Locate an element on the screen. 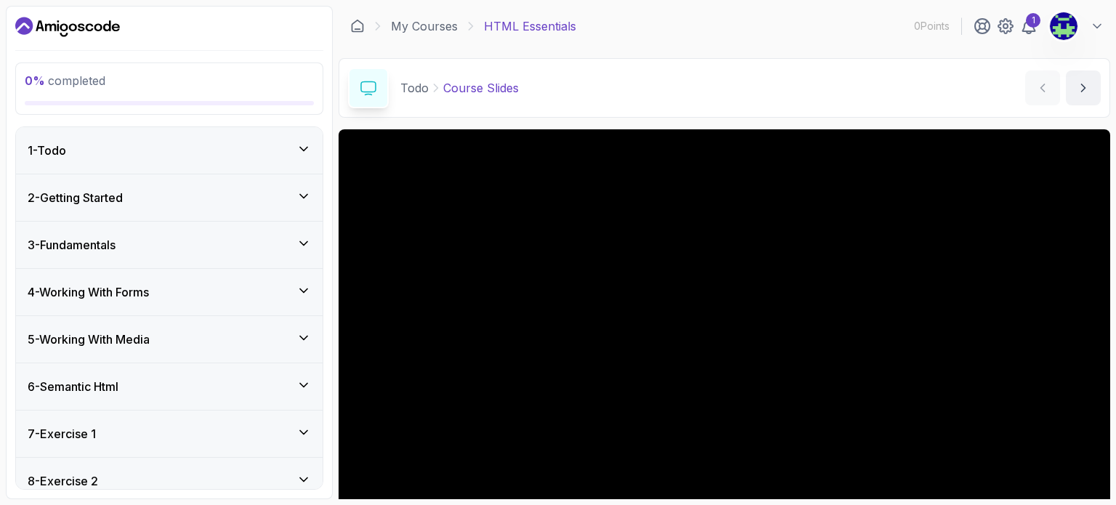  button: 8-Exercise 2 is located at coordinates (169, 481).